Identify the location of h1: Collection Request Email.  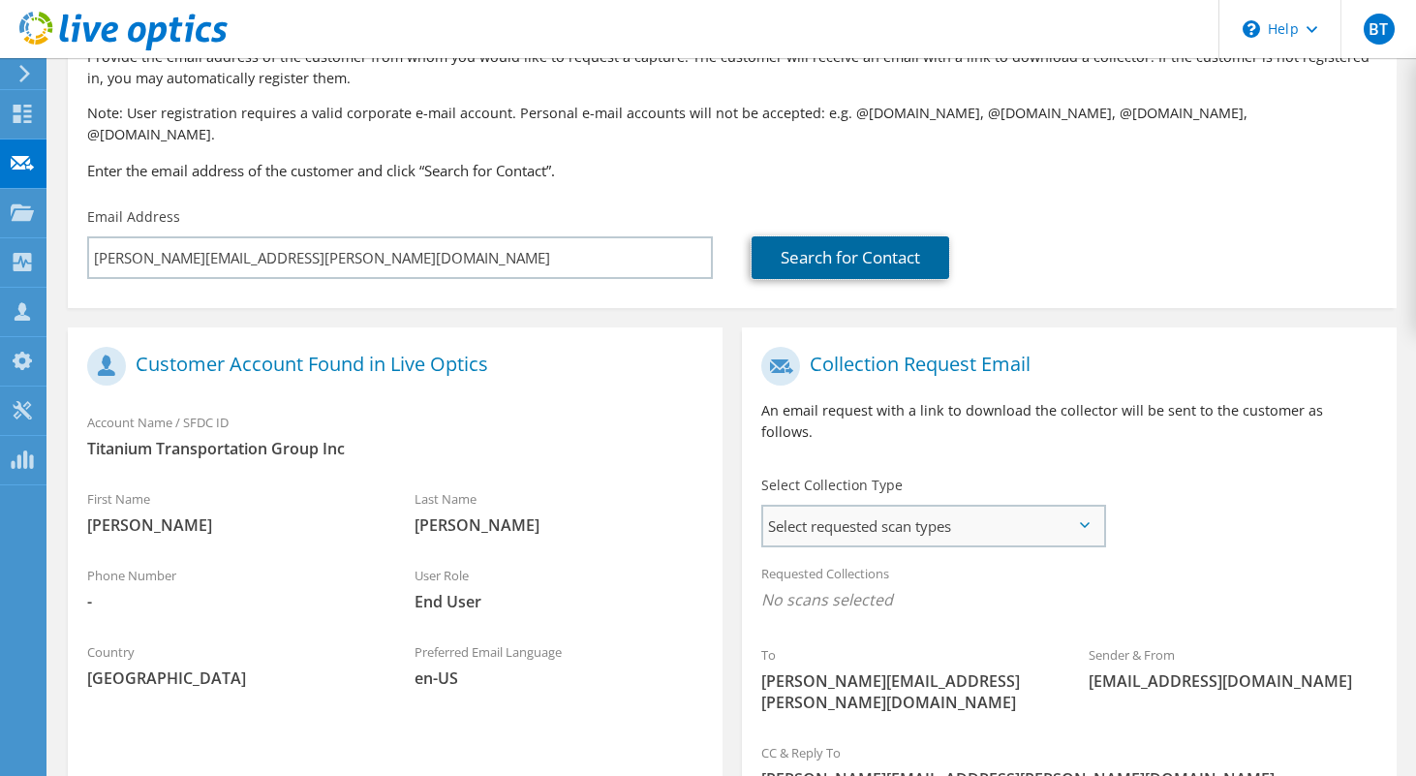
(1065, 366).